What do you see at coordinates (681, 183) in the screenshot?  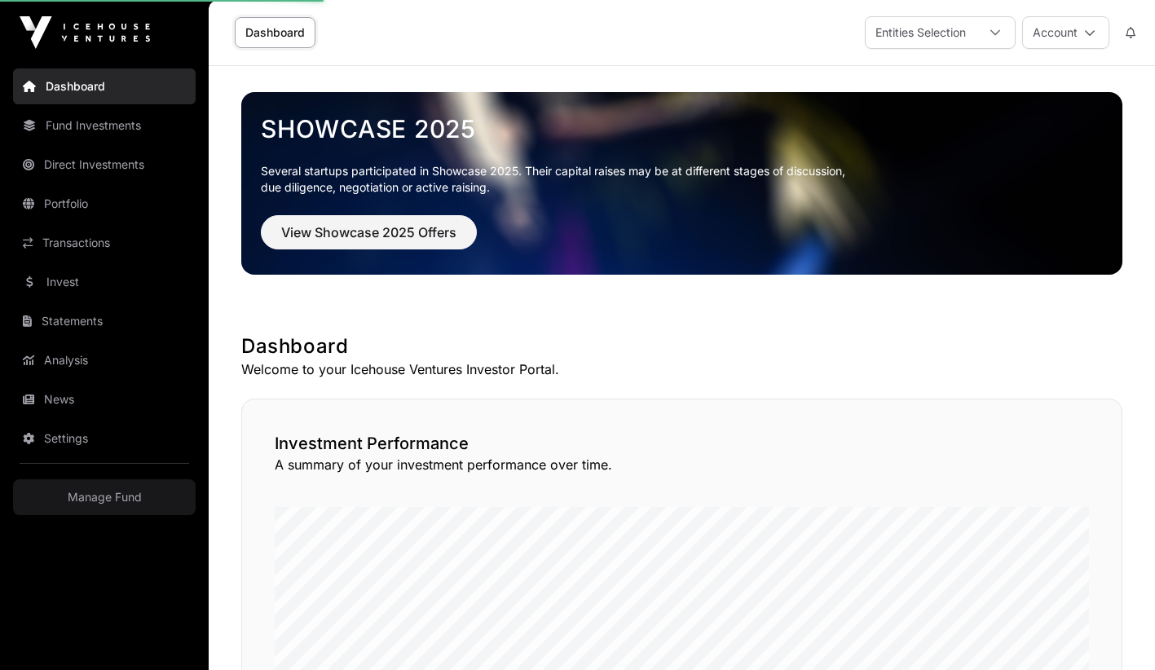 I see `img: Showcase 2025` at bounding box center [681, 183].